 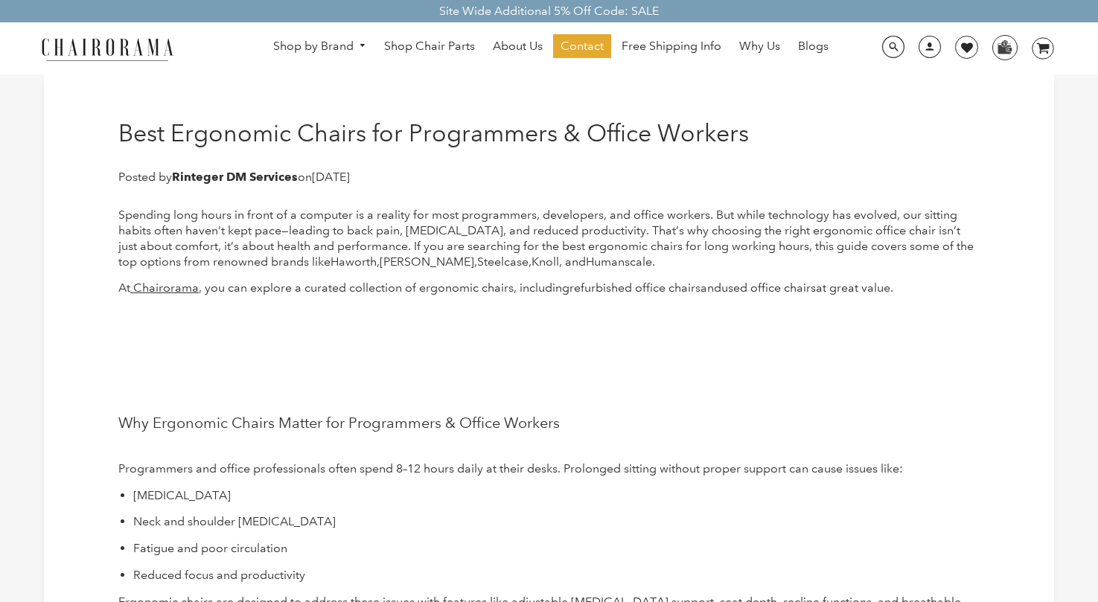 I want to click on nav: DesktopNavigation, so click(x=550, y=48).